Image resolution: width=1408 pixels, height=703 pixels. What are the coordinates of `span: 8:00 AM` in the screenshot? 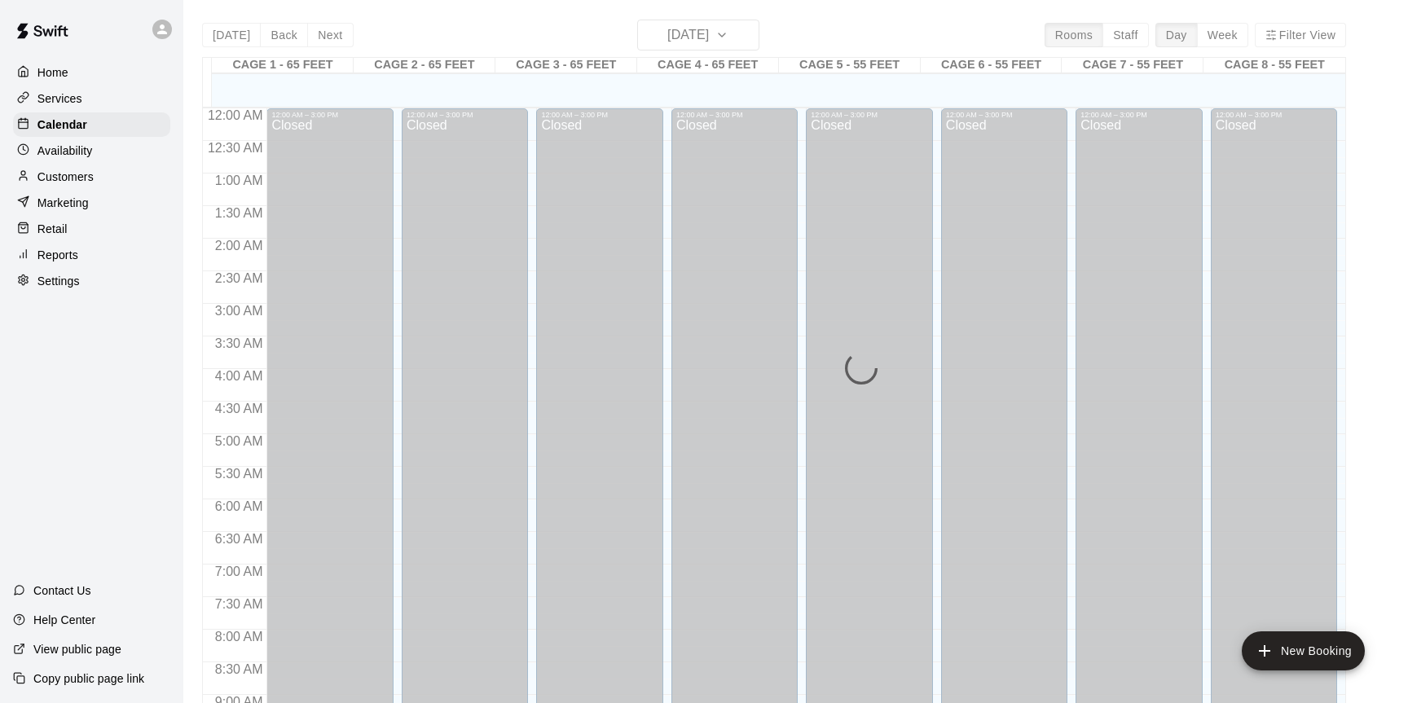 It's located at (239, 636).